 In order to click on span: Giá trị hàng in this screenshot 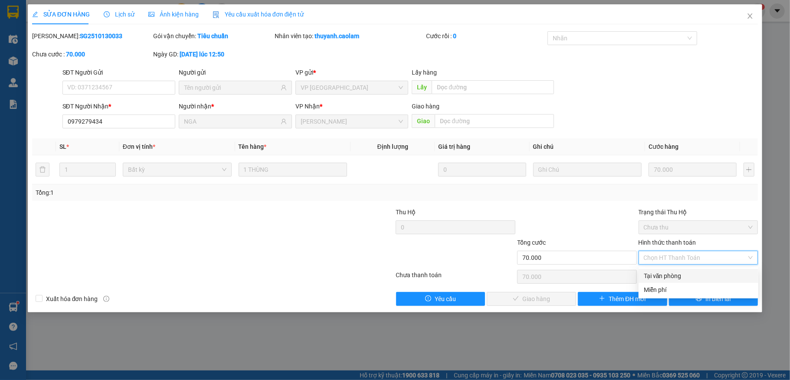, I will do `click(454, 147)`.